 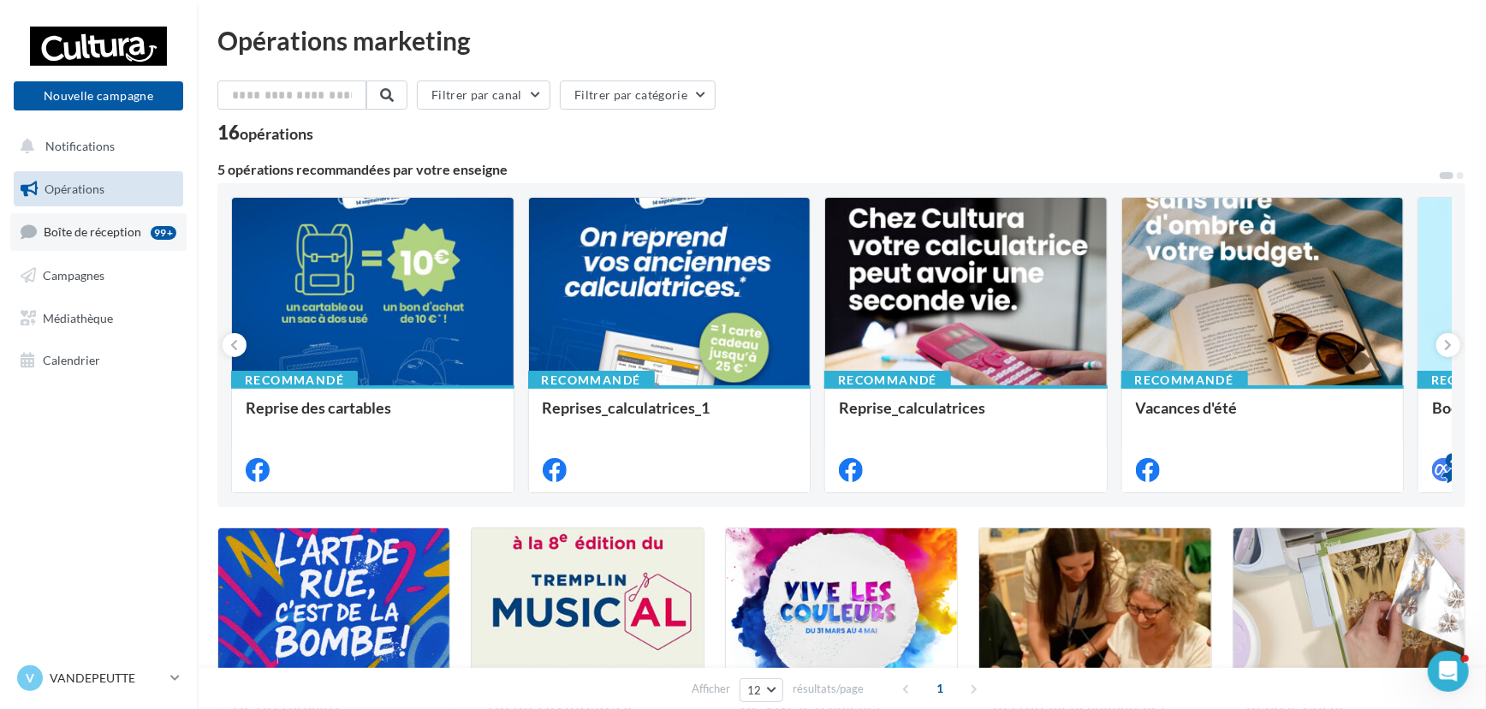 I want to click on span: Campagnes, so click(x=74, y=275).